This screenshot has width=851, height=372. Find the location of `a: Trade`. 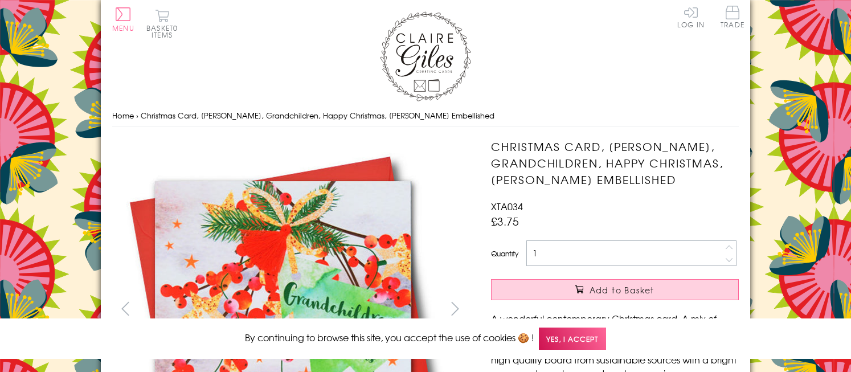

a: Trade is located at coordinates (732, 18).